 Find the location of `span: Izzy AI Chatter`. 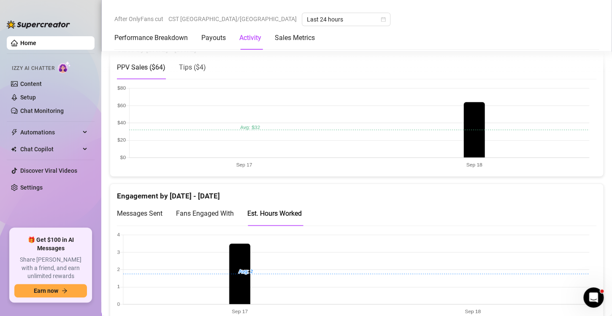

span: Izzy AI Chatter is located at coordinates (33, 68).